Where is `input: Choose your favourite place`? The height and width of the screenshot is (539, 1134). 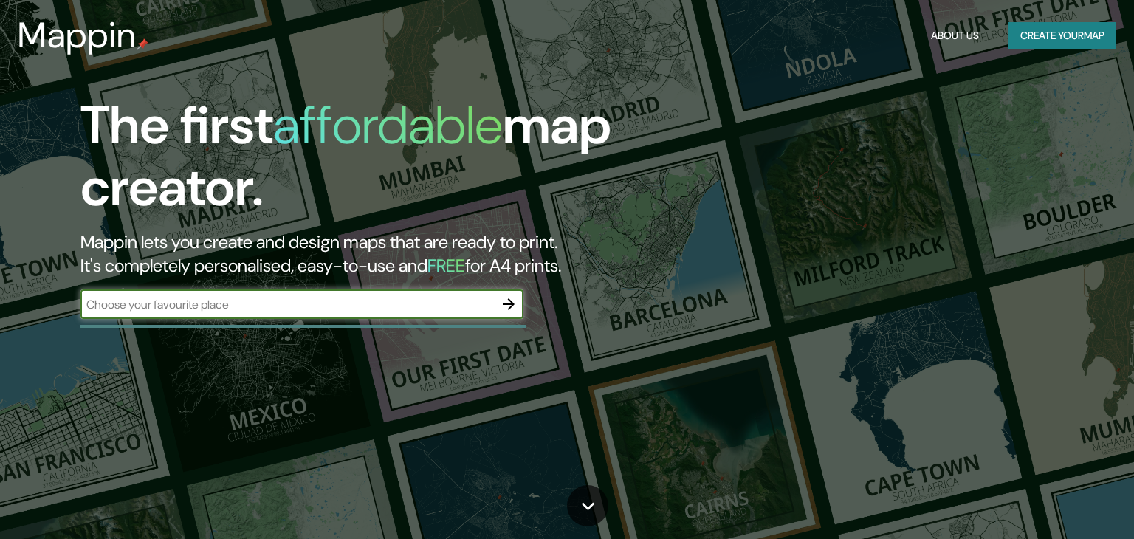
input: Choose your favourite place is located at coordinates (287, 304).